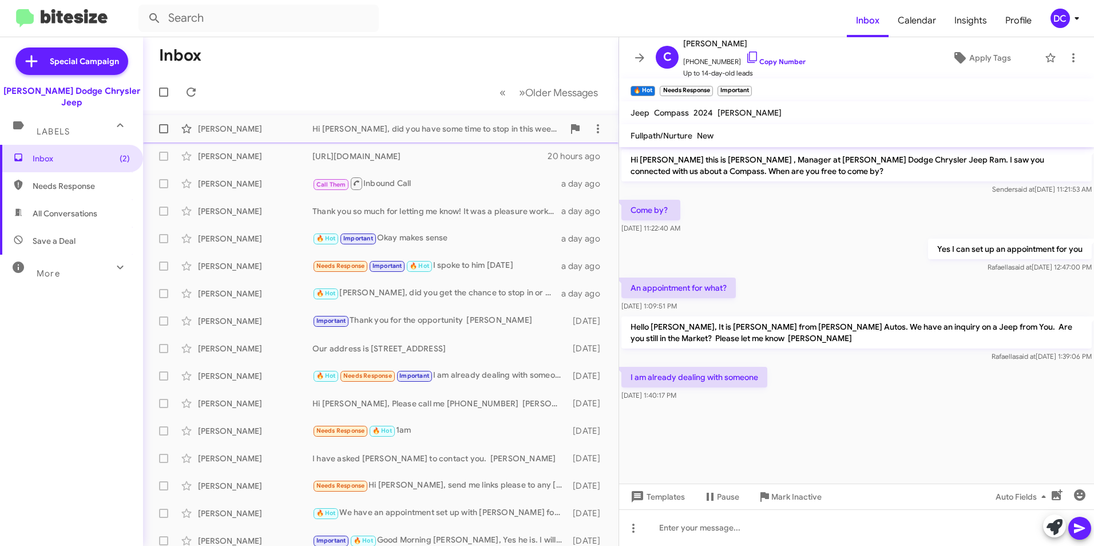  I want to click on p: Yes I can set up an appointment for you, so click(1010, 249).